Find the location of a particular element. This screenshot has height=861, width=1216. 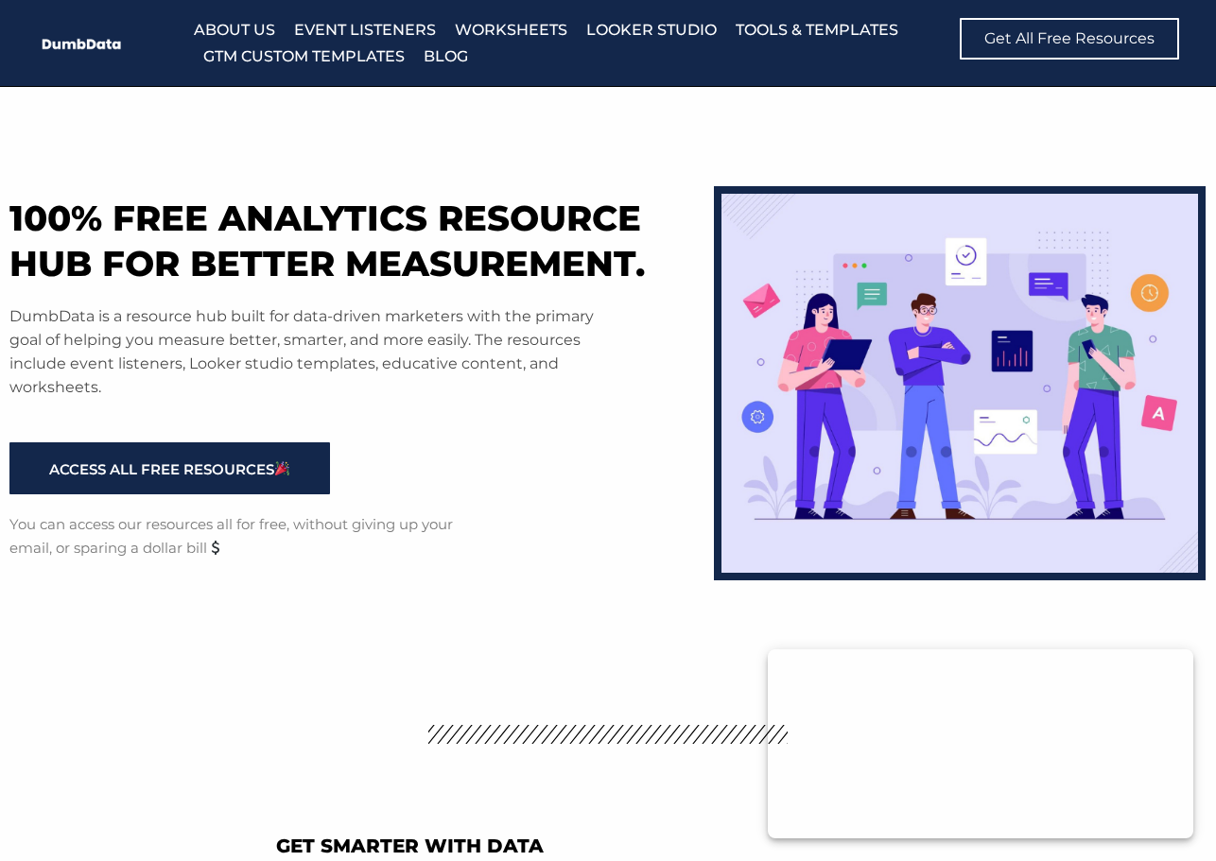

a: Get All Free Resources is located at coordinates (1069, 39).